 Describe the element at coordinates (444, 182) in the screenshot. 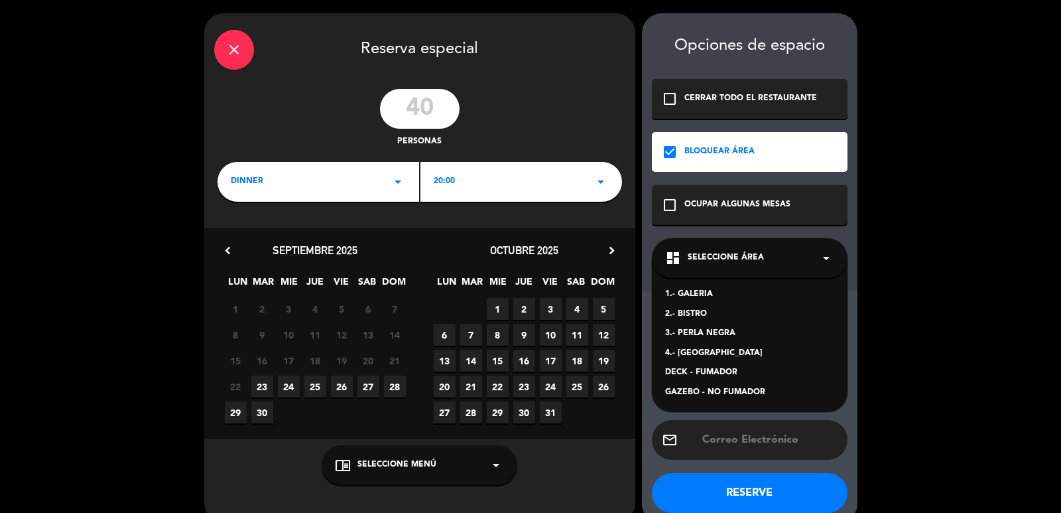

I see `span: 20:00` at that location.